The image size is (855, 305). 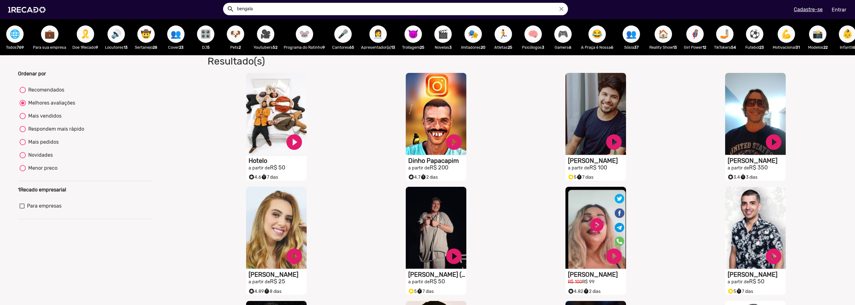 I want to click on h1: Dinho Papacapim, so click(x=437, y=161).